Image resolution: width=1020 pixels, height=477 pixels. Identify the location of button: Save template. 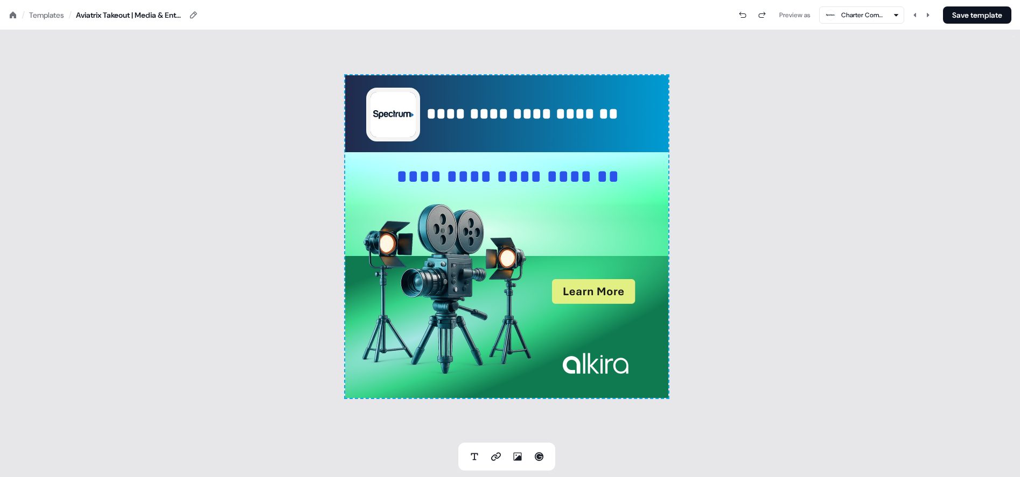
(976, 15).